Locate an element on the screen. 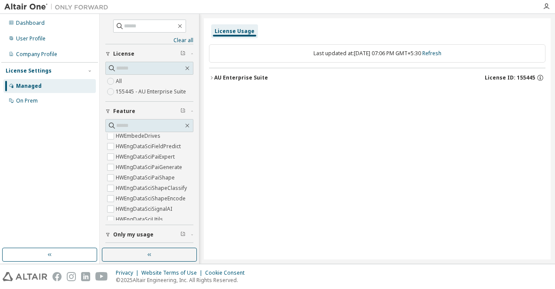 The width and height of the screenshot is (555, 289). img: facebook.svg is located at coordinates (57, 276).